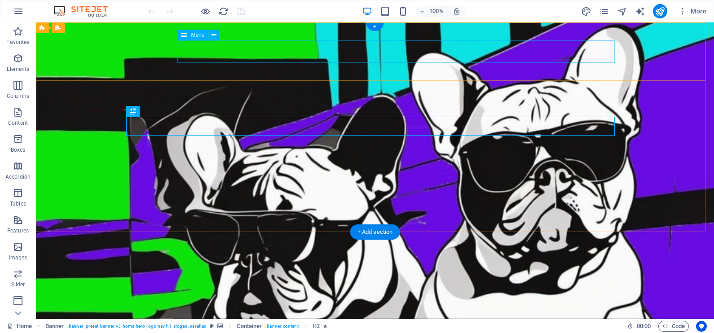 This screenshot has height=333, width=714. I want to click on i: Pages (Ctrl+Alt+S), so click(604, 11).